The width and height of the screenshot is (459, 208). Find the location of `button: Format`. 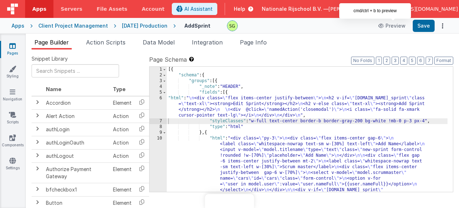

button: Format is located at coordinates (444, 61).